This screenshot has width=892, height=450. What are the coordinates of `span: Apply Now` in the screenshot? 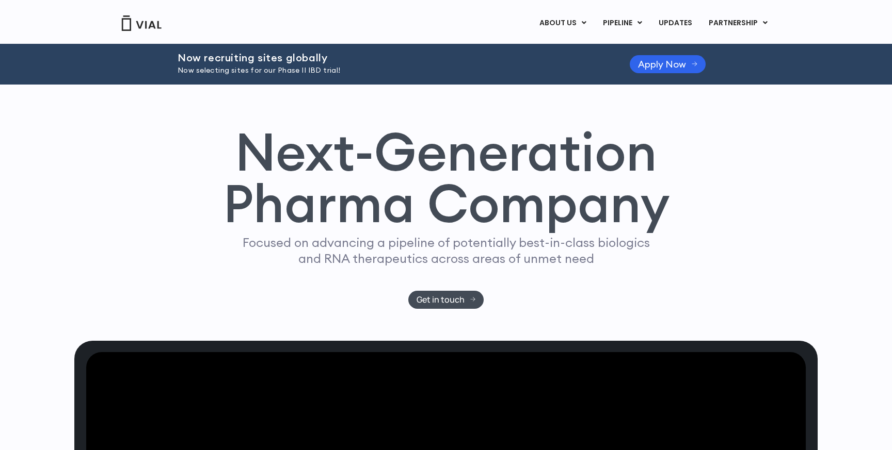 It's located at (661, 64).